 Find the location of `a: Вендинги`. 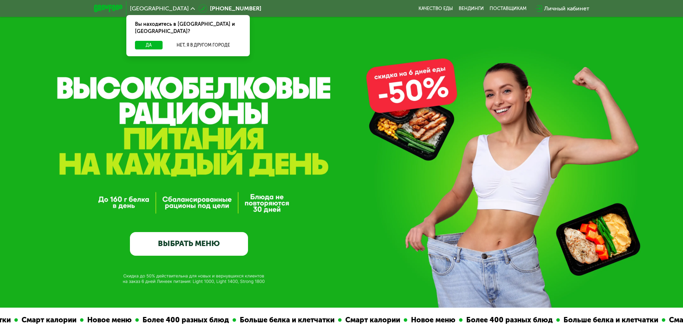

a: Вендинги is located at coordinates (471, 9).